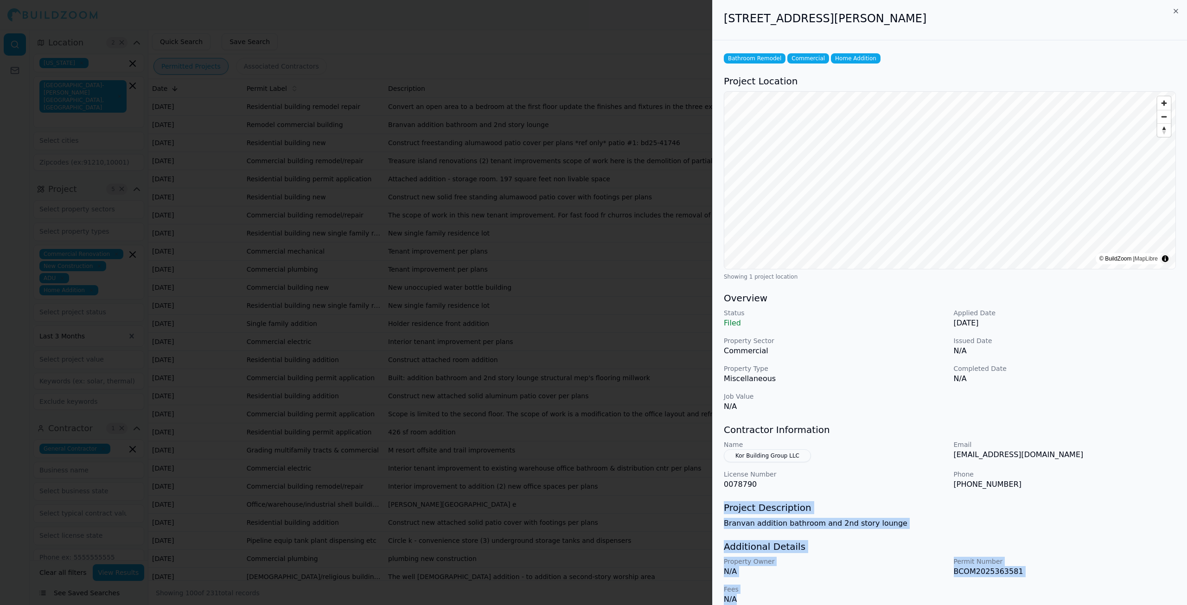 Image resolution: width=1187 pixels, height=605 pixels. I want to click on h3: Contractor Information, so click(949, 430).